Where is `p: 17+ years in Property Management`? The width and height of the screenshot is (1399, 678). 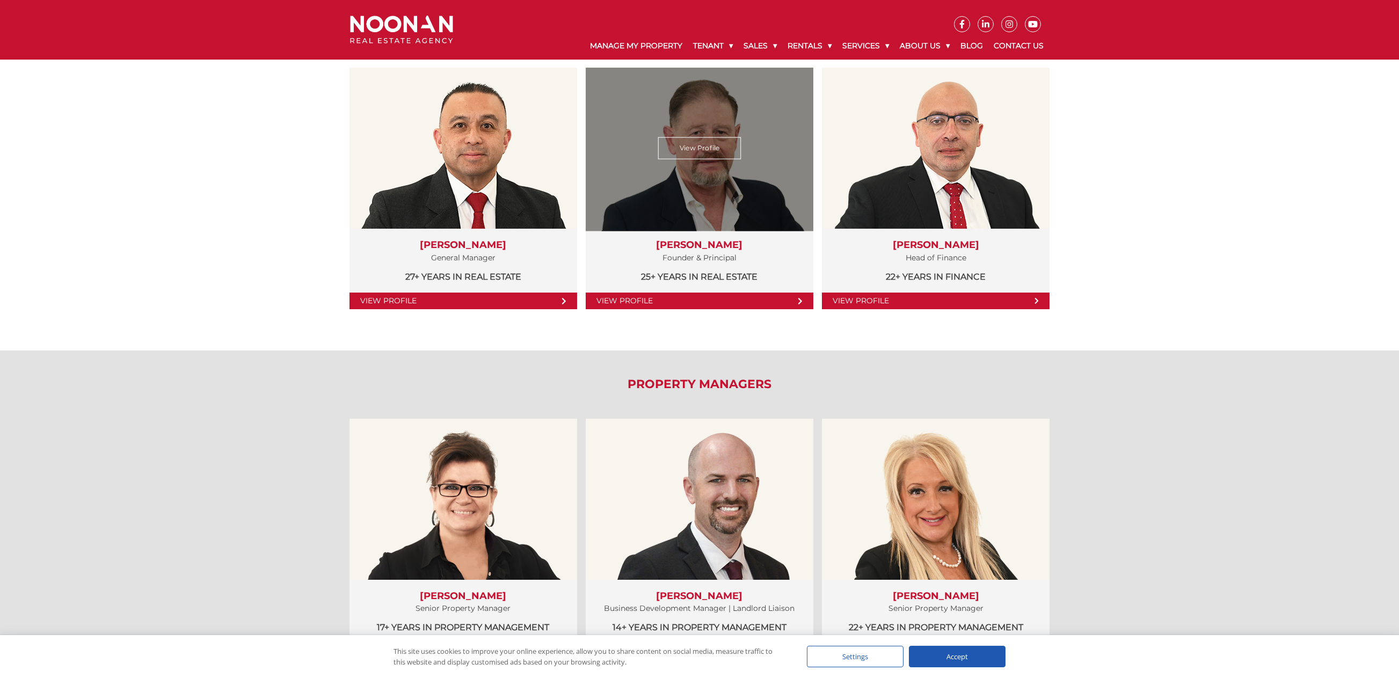 p: 17+ years in Property Management is located at coordinates (463, 627).